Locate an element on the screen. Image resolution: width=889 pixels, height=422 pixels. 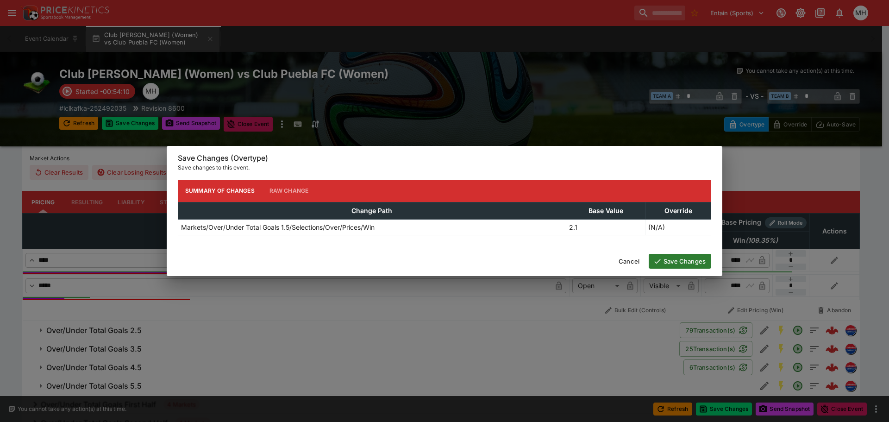
button: Raw Change is located at coordinates (289, 191).